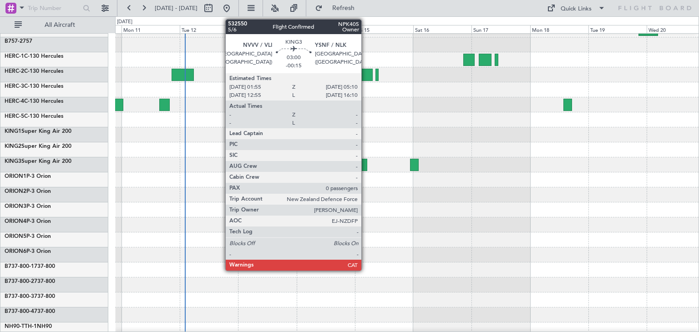 The height and width of the screenshot is (332, 699). Describe the element at coordinates (15, 237) in the screenshot. I see `span: ORION5` at that location.